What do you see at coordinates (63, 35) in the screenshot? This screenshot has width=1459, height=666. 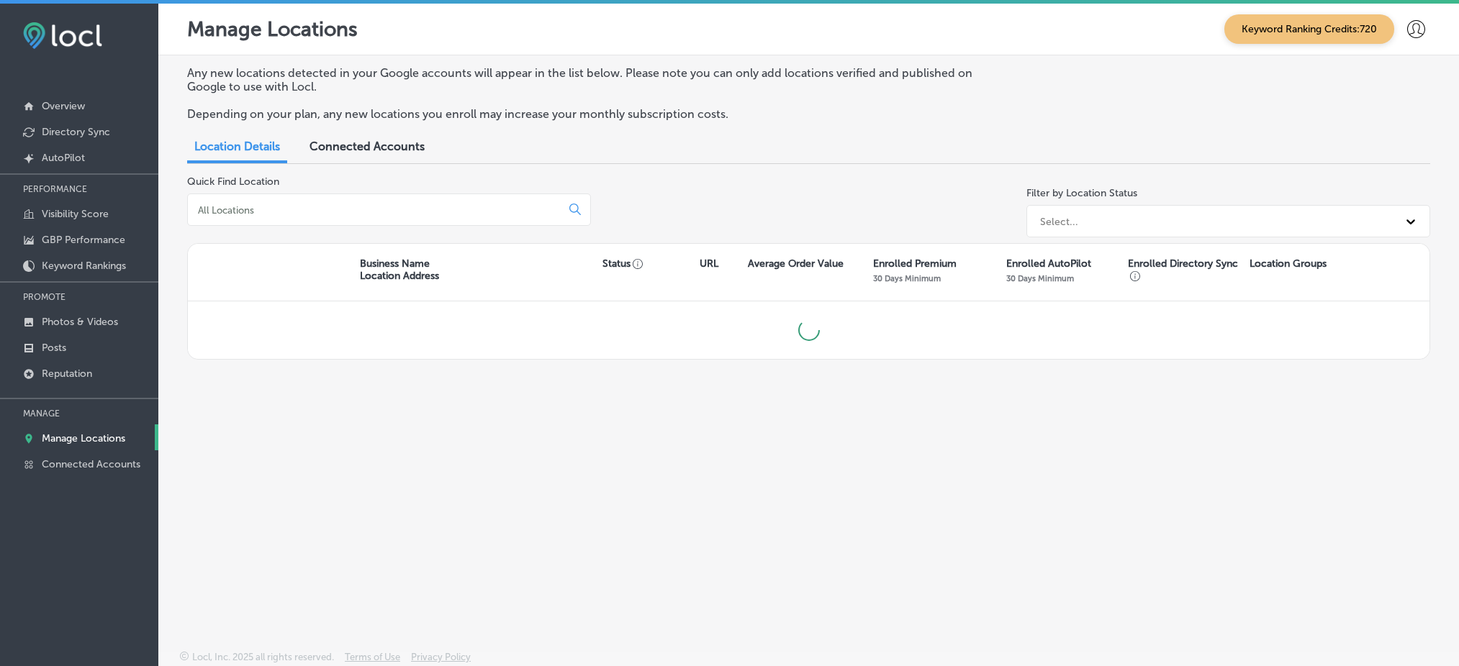 I see `img: fda3e92497d09a02dc62c9cd864e3231.png` at bounding box center [63, 35].